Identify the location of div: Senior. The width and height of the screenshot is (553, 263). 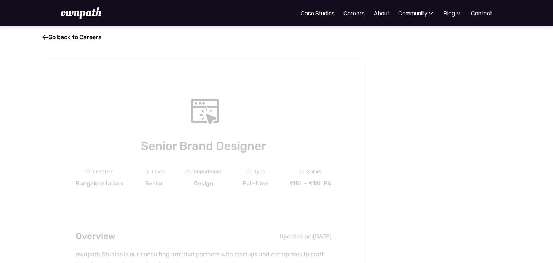
(154, 184).